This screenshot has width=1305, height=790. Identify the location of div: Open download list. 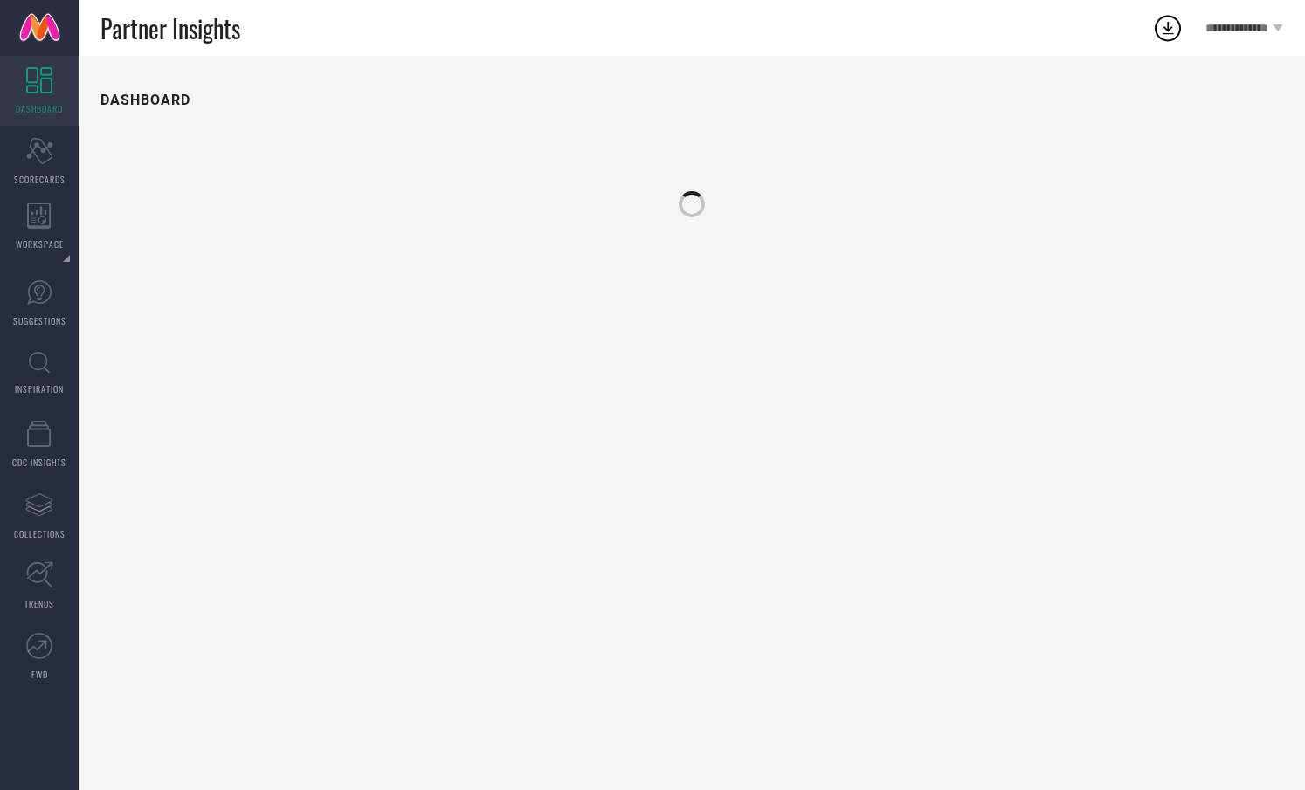
(1168, 28).